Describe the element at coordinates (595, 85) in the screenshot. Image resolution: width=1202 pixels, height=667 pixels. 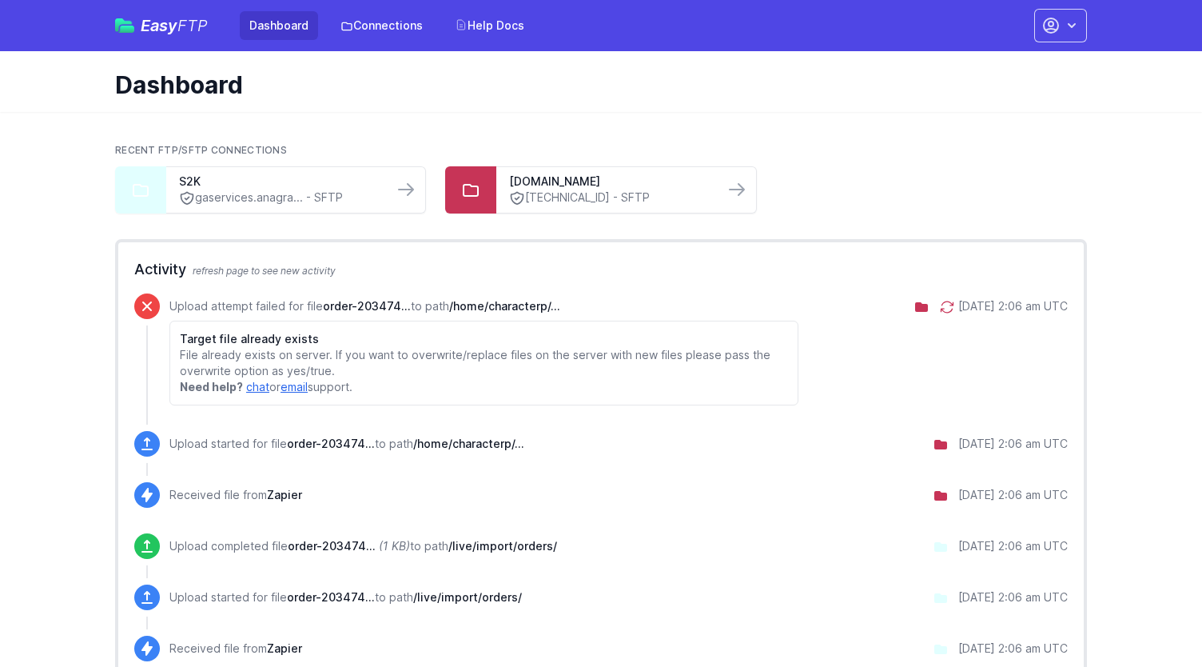
I see `h1: Dashboard` at that location.